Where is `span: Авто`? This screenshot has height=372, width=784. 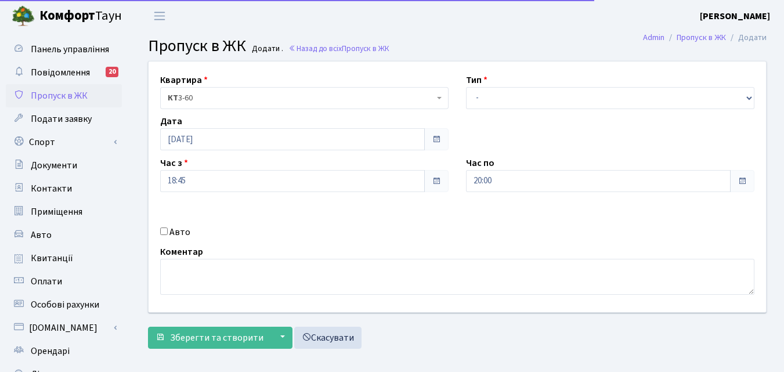 span: Авто is located at coordinates (41, 235).